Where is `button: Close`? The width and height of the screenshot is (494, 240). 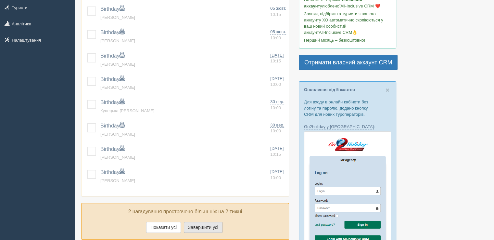 button: Close is located at coordinates (387, 90).